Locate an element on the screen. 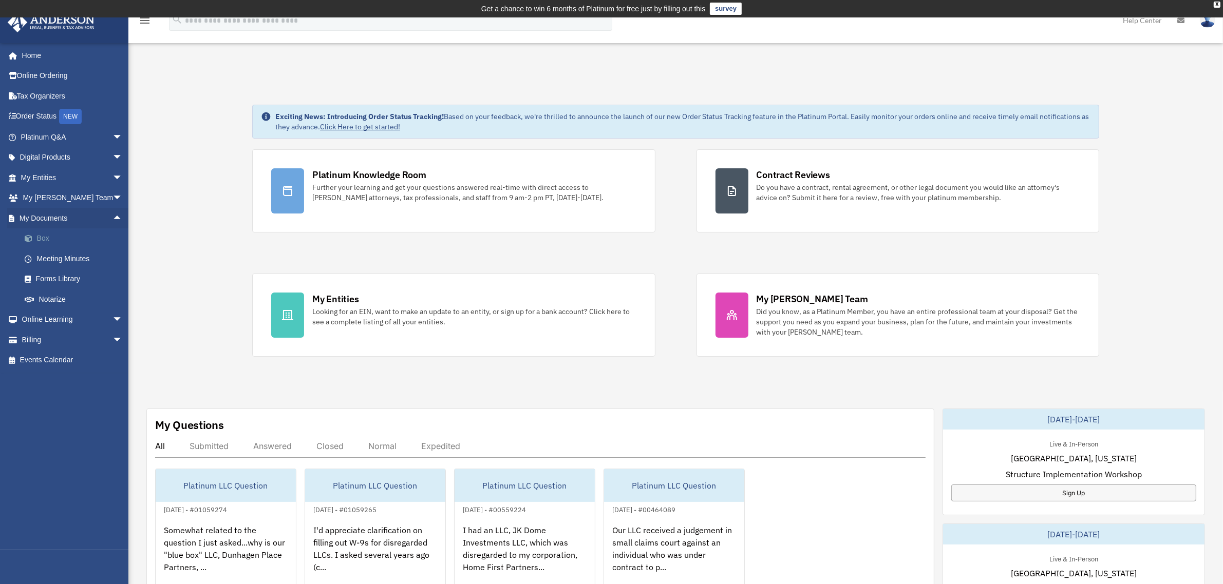  div: Get a chance to win 6 months of Platinum for free just by filling out this is located at coordinates (593, 9).